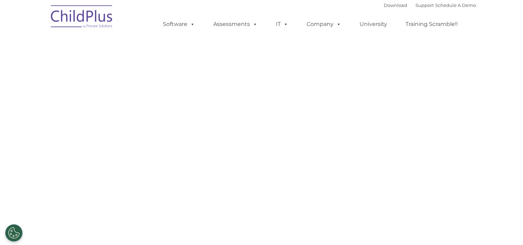 The image size is (523, 245). I want to click on a: University, so click(373, 24).